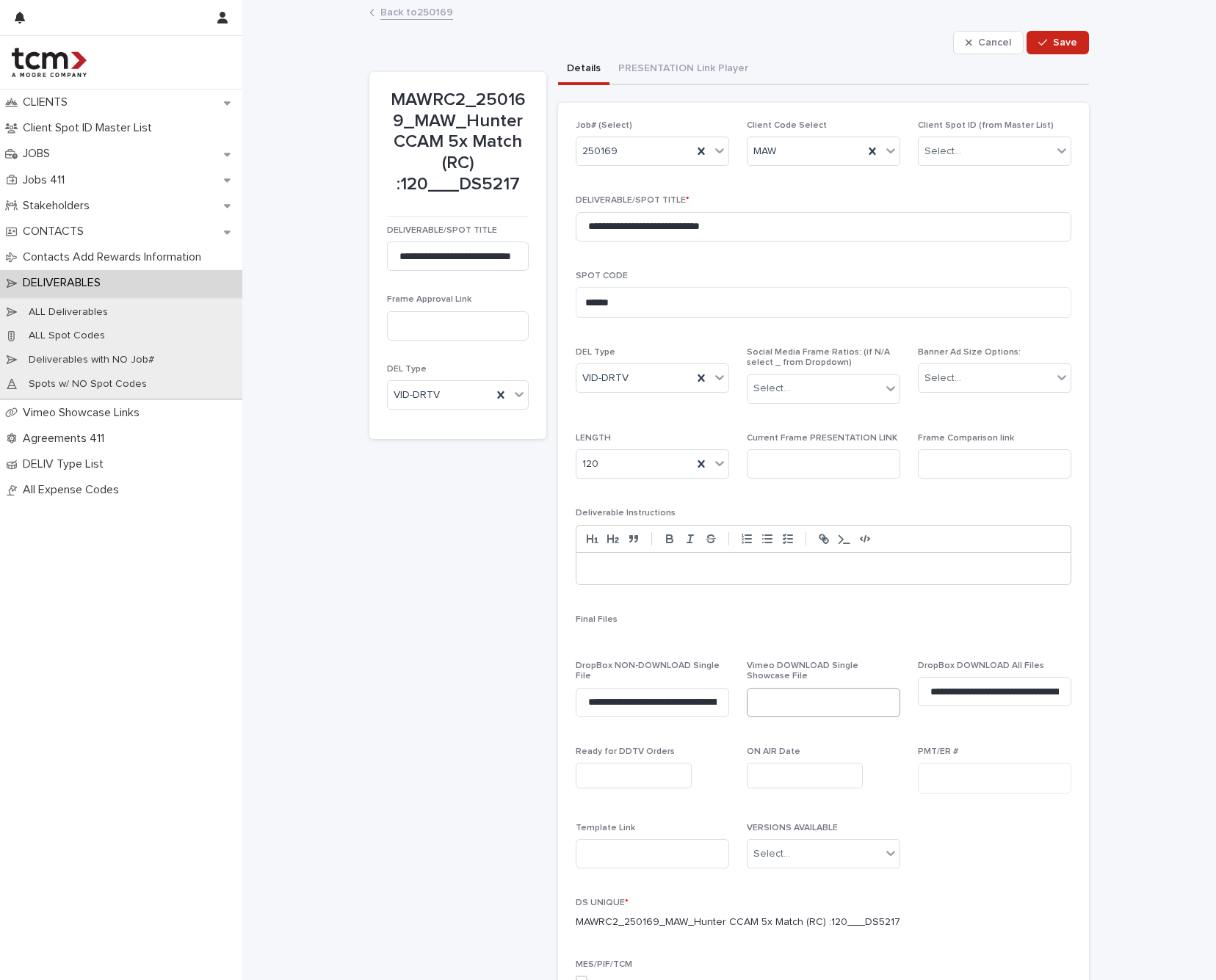 Image resolution: width=1216 pixels, height=980 pixels. I want to click on span: DS UNIQUE, so click(602, 903).